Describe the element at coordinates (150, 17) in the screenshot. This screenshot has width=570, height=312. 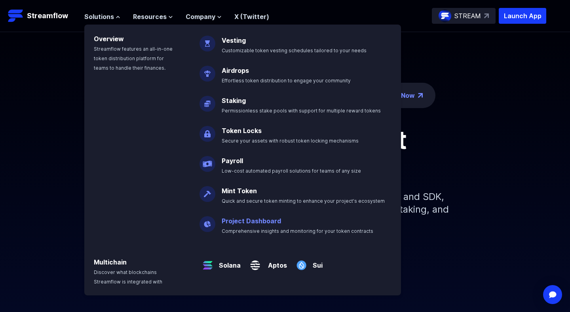
I see `span: Resources` at that location.